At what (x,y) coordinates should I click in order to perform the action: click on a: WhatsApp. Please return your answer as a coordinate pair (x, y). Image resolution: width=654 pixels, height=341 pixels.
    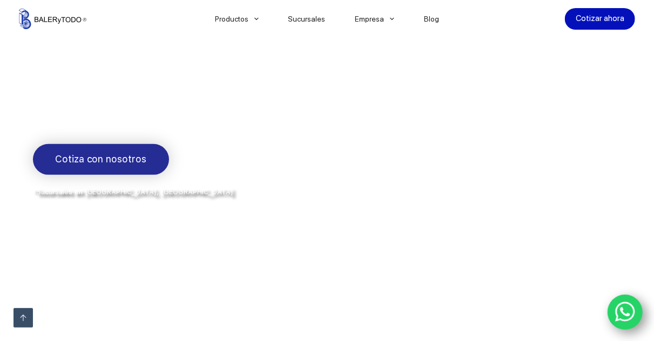
    Looking at the image, I should click on (625, 313).